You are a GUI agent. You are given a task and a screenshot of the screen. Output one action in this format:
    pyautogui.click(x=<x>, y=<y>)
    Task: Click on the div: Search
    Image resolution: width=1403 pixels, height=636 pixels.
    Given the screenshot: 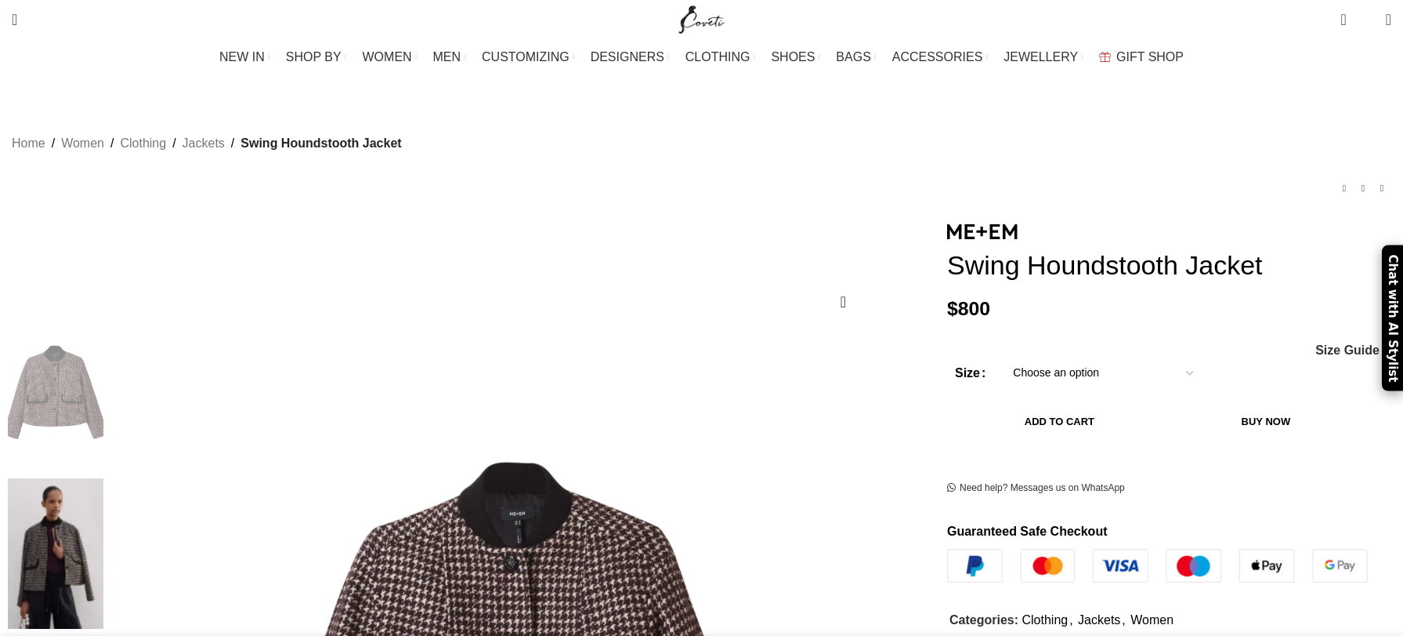 What is the action you would take?
    pyautogui.click(x=14, y=20)
    